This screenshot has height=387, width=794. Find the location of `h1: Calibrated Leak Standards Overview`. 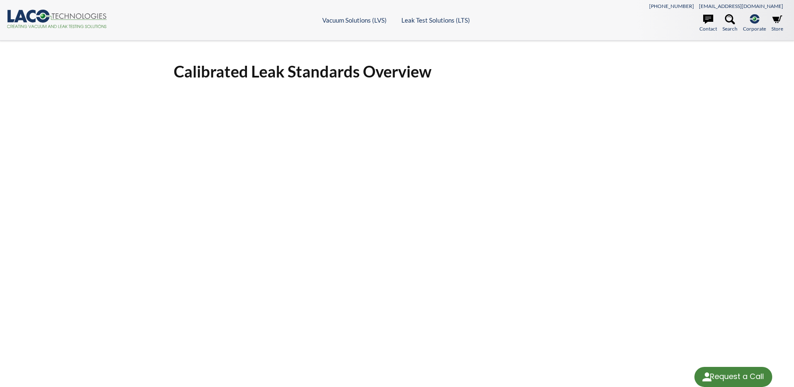

h1: Calibrated Leak Standards Overview is located at coordinates (397, 71).